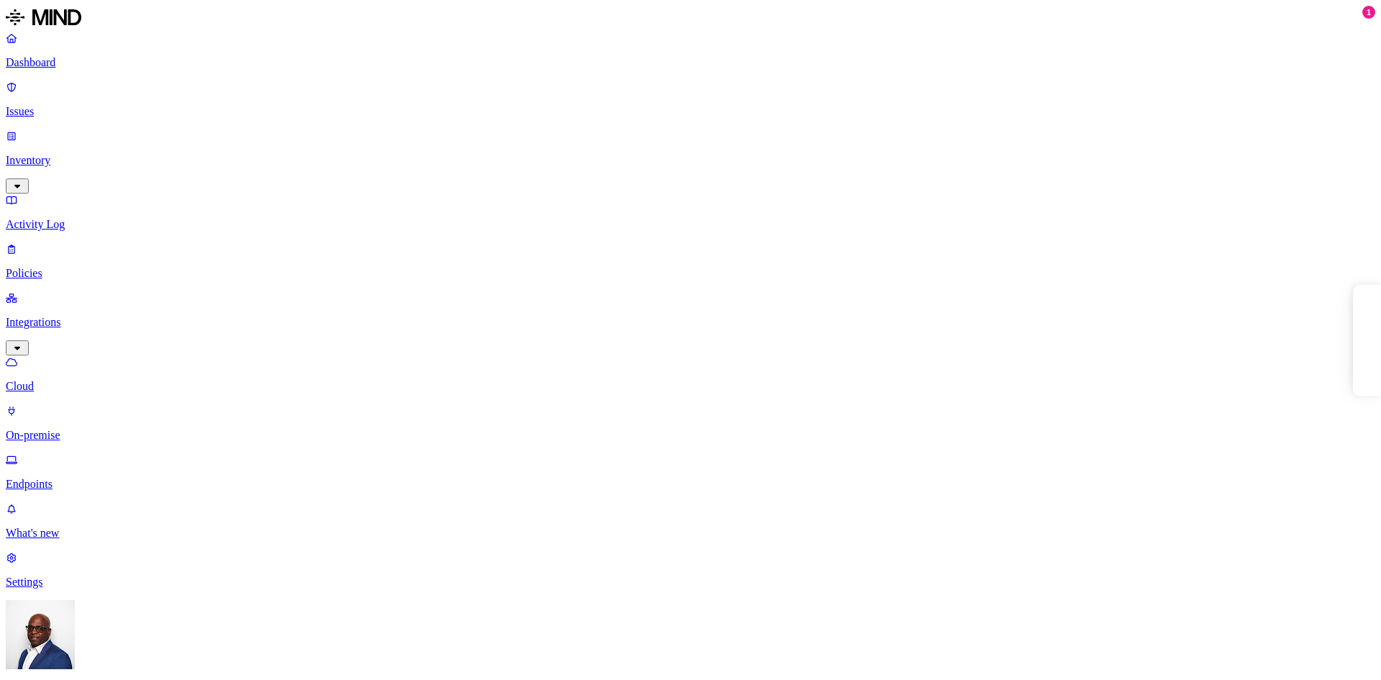  I want to click on a: On-premise, so click(690, 423).